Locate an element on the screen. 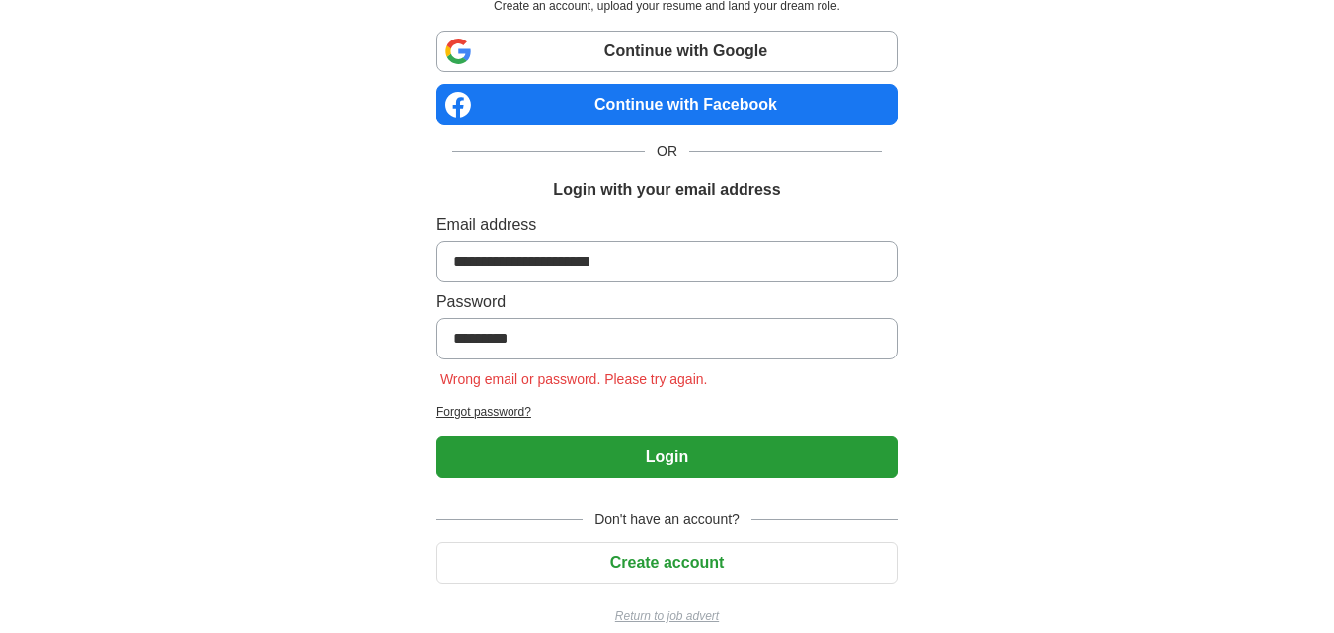  label: Email address is located at coordinates (667, 225).